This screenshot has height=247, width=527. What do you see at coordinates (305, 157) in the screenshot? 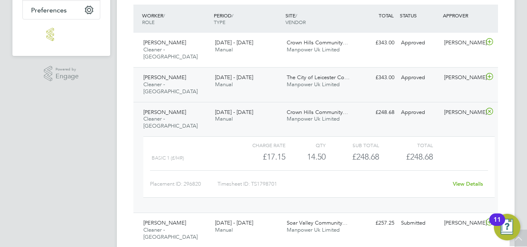
I see `div: 14.50` at bounding box center [305, 157].